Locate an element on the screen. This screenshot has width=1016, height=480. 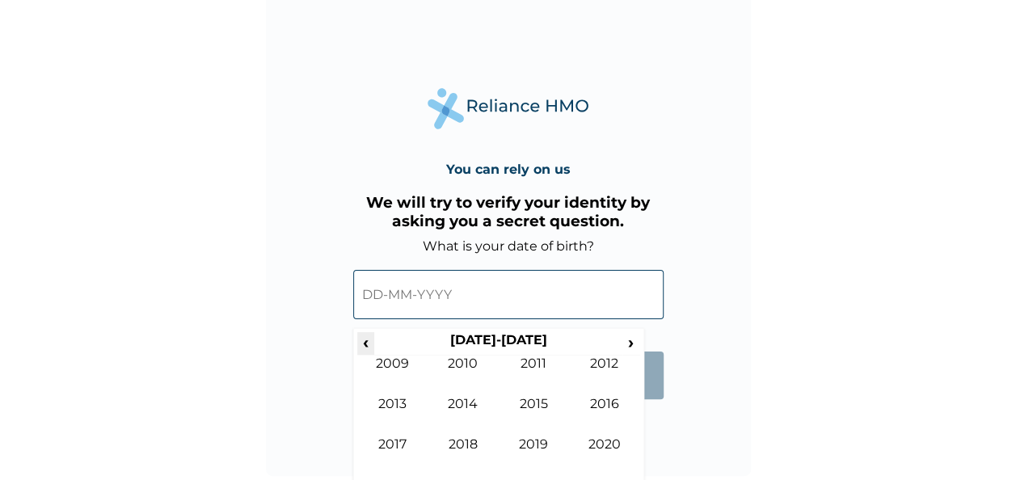
td: 2009 is located at coordinates (393, 376).